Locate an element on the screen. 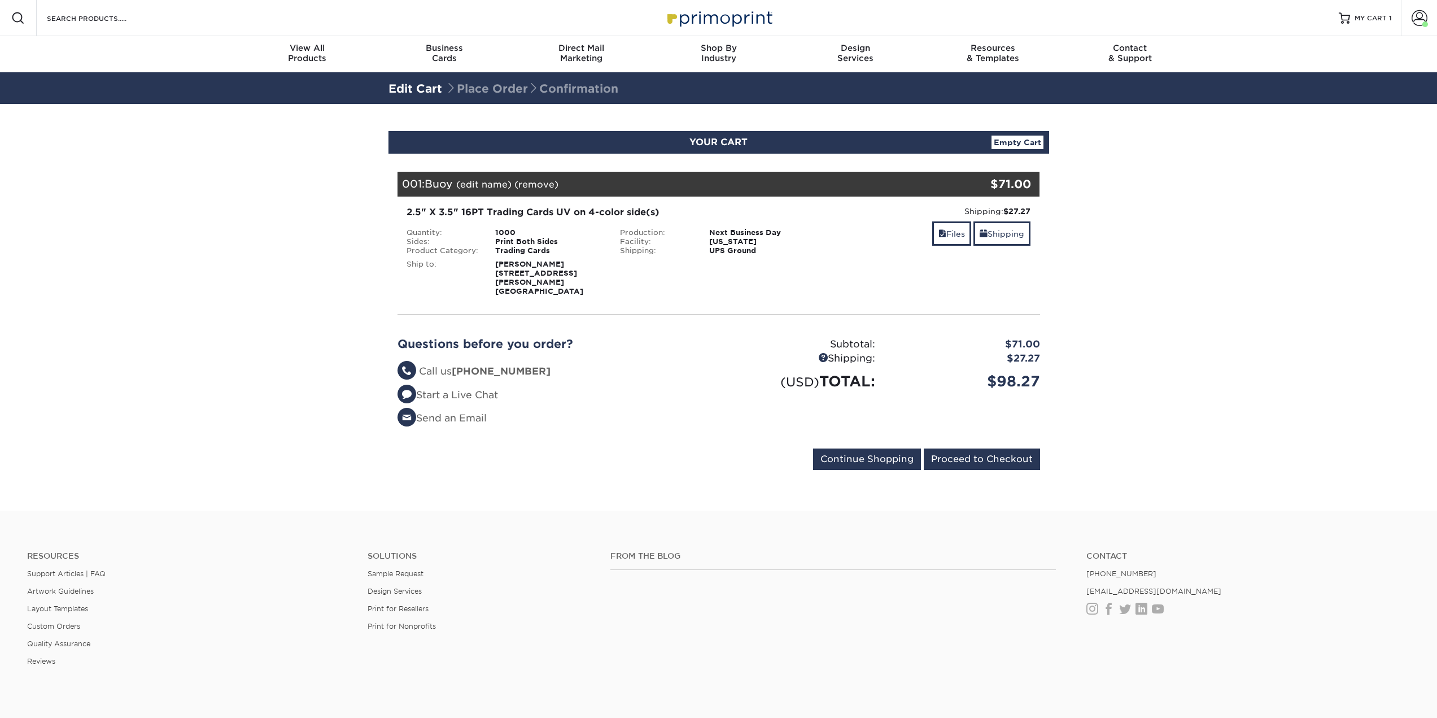  div: Services is located at coordinates (856, 53).